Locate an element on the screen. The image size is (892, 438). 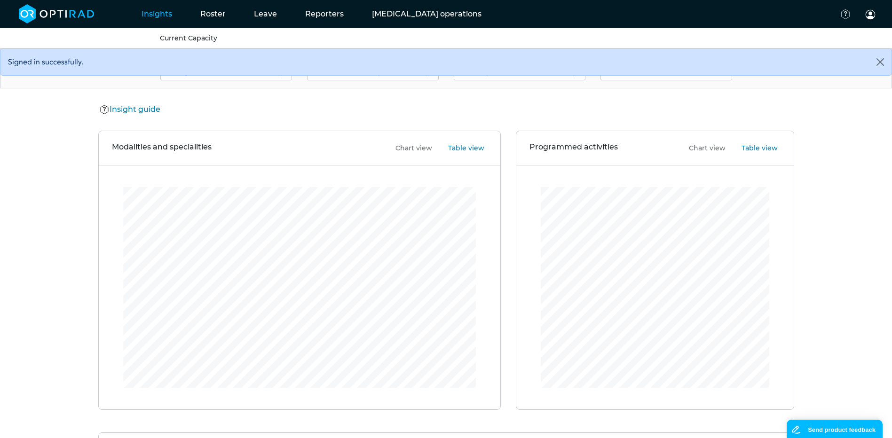
button: Close is located at coordinates (880, 62).